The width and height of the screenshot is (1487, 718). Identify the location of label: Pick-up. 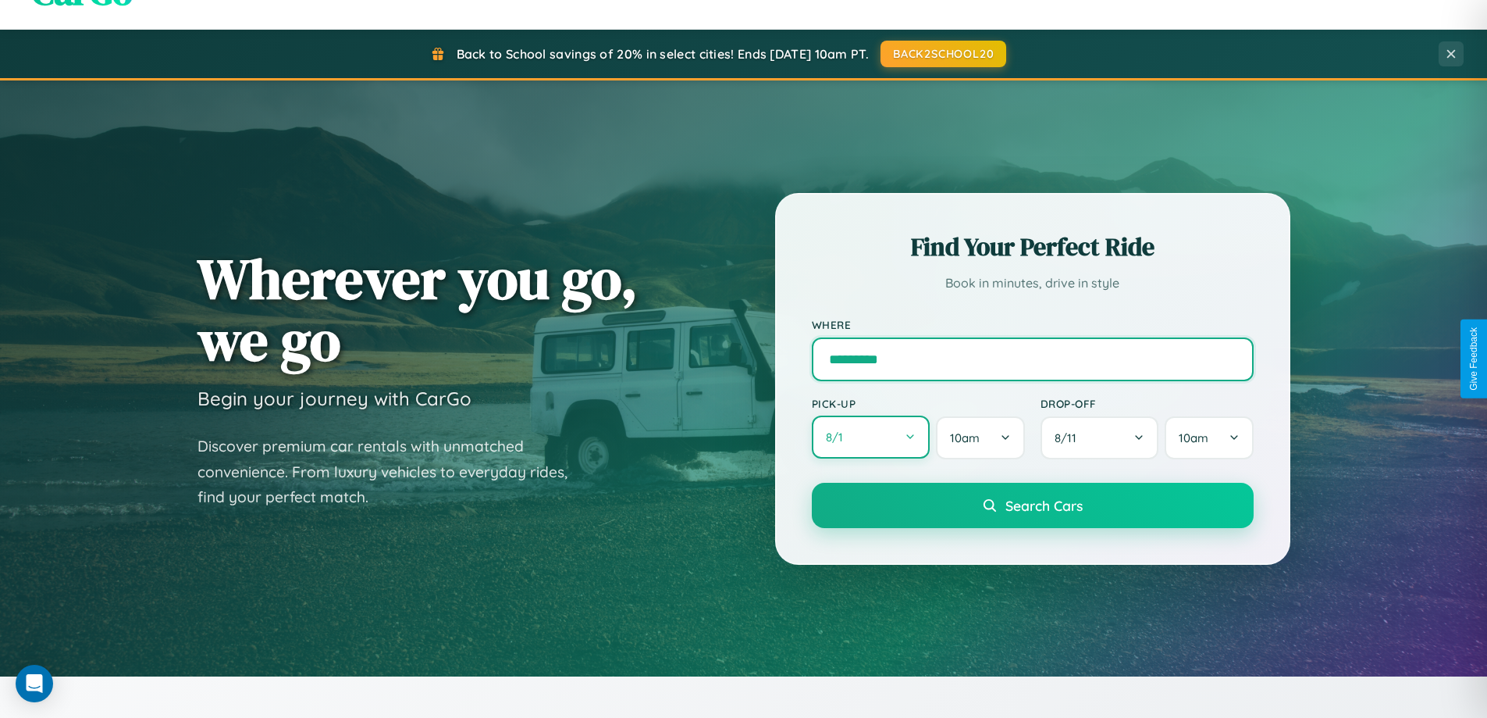
(918, 403).